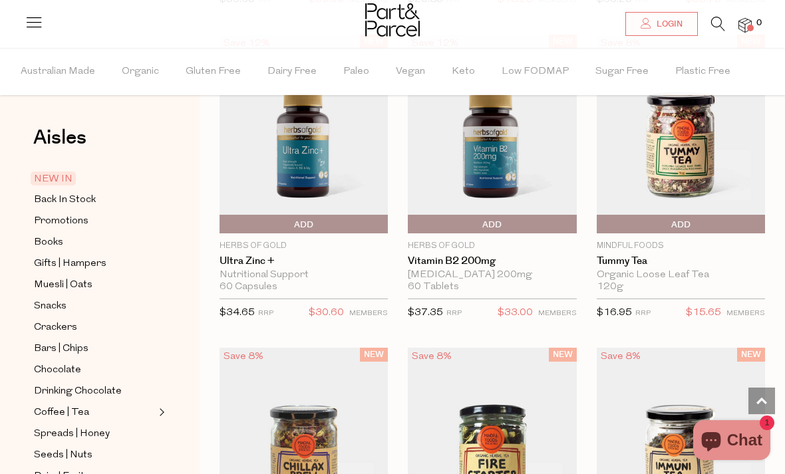 This screenshot has height=474, width=785. What do you see at coordinates (681, 261) in the screenshot?
I see `a: Tummy tea` at bounding box center [681, 261].